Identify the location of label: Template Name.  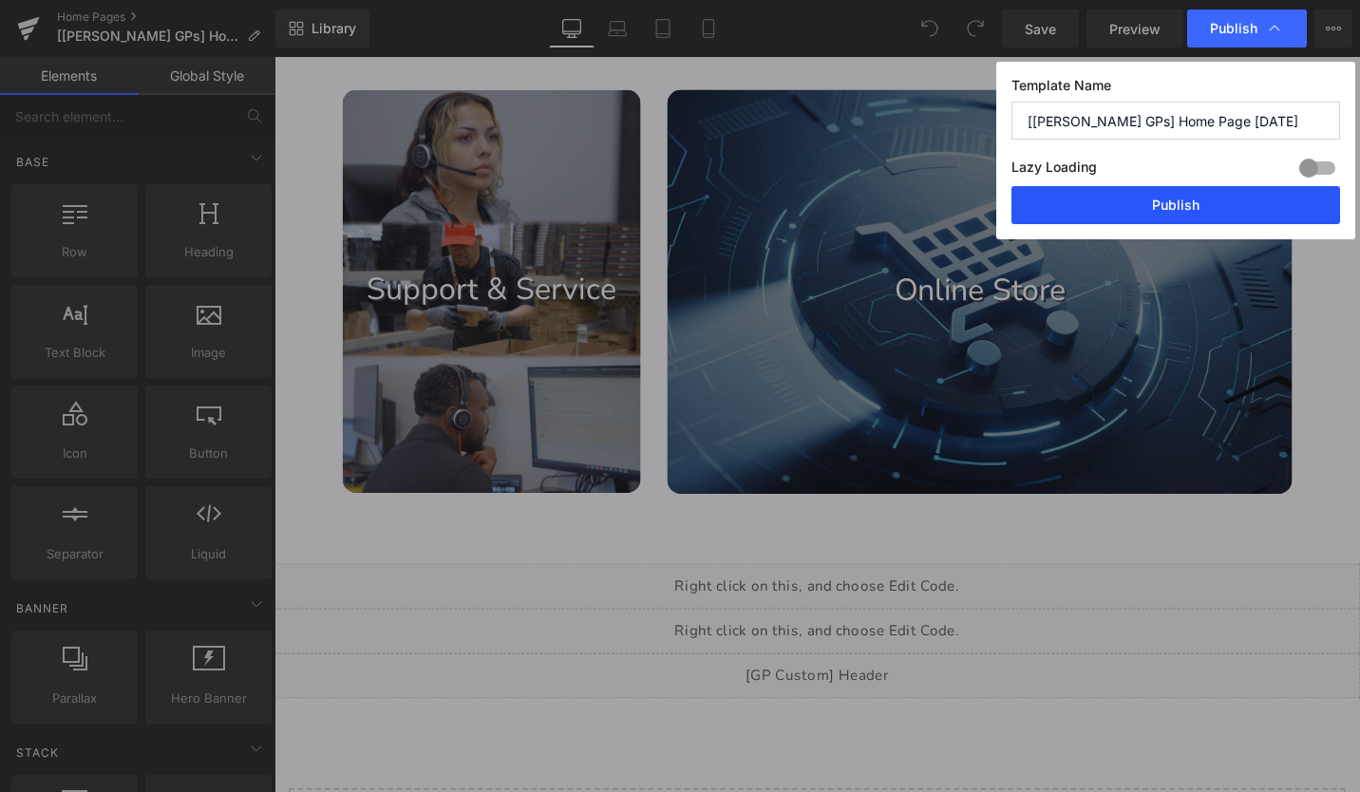
(1176, 89).